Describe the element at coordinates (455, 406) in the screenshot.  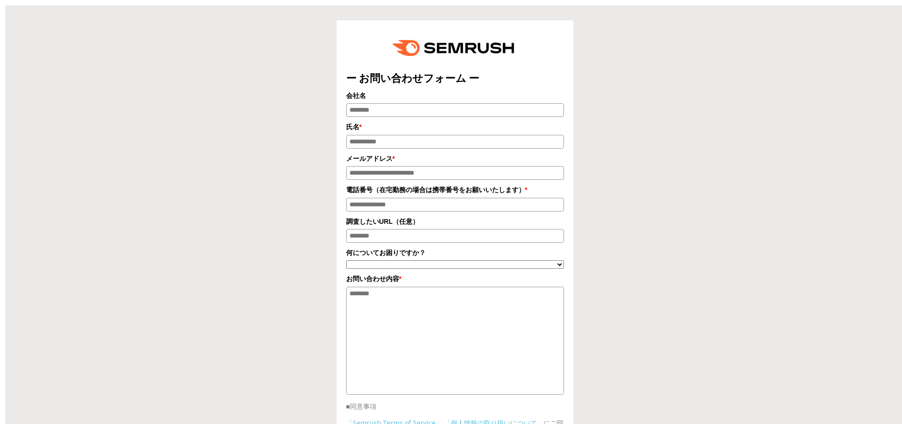
I see `p: ■同意事項` at that location.